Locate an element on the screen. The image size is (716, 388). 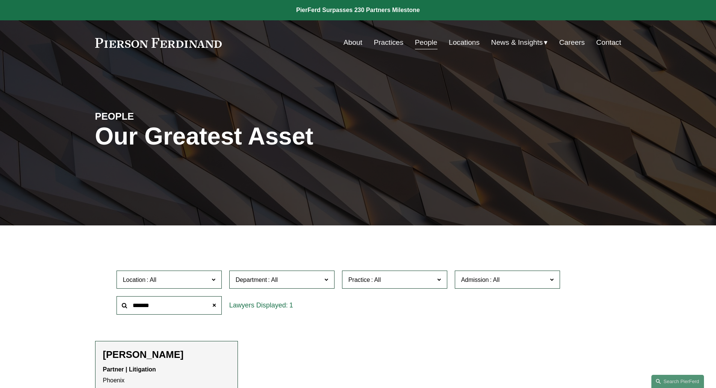
span: Practice is located at coordinates (359, 279).